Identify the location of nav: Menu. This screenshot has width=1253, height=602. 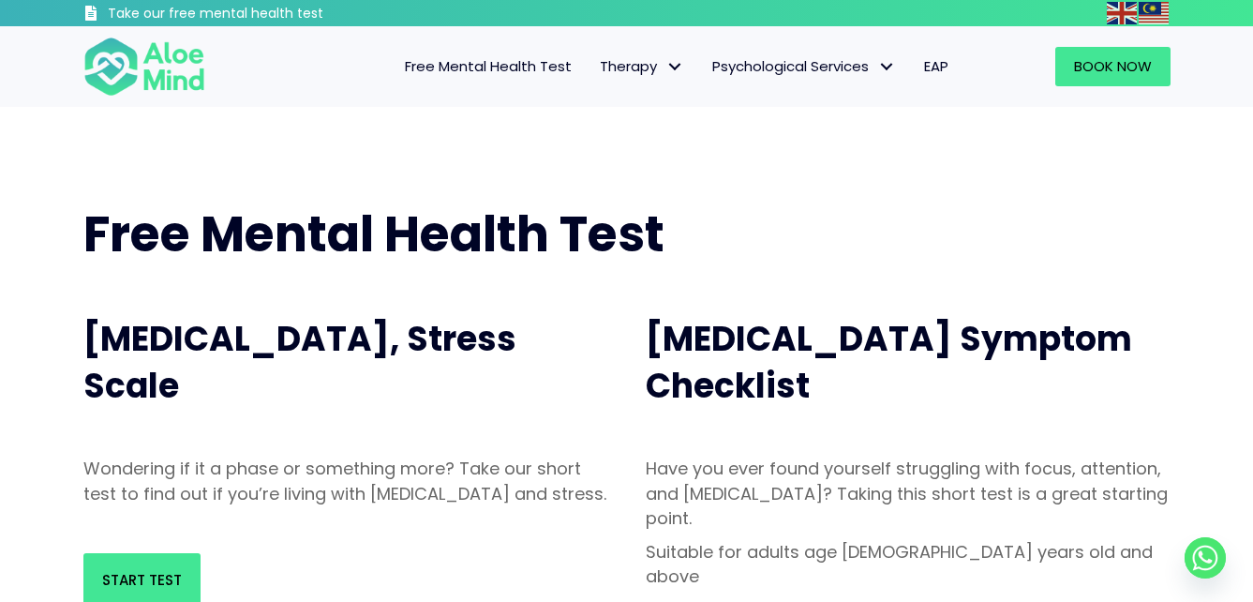
(596, 67).